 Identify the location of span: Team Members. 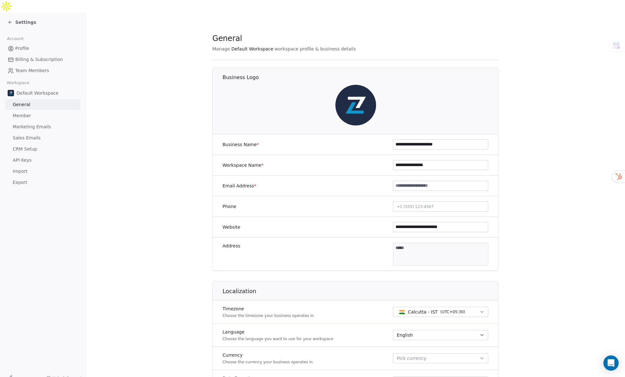
(32, 71).